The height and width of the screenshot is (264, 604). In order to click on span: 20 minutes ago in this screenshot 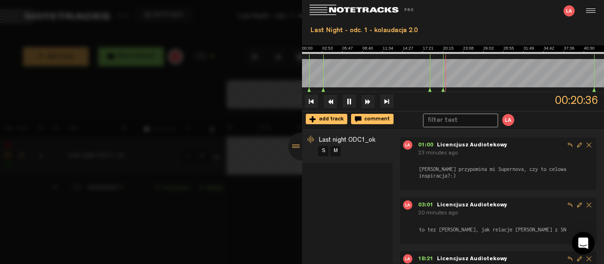, I will do `click(438, 213)`.